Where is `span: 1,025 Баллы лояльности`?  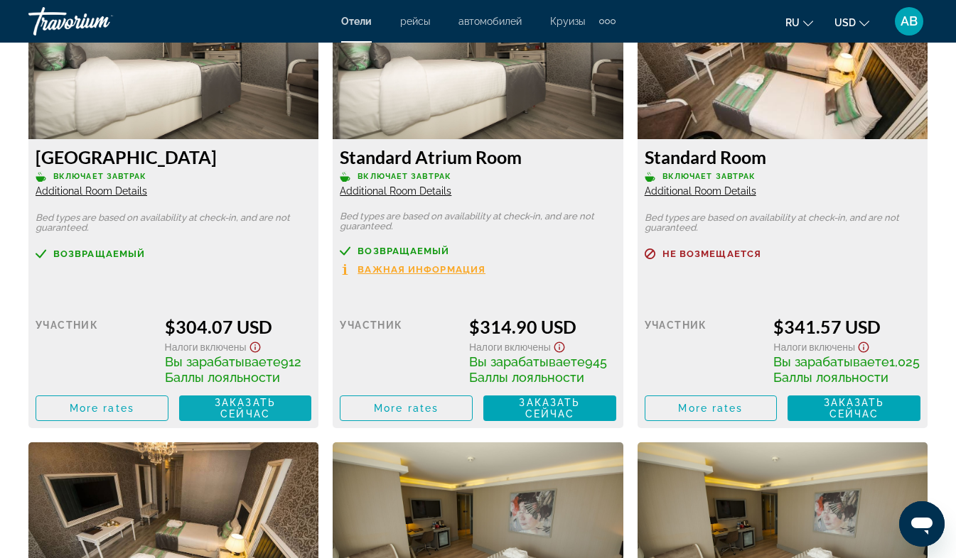 span: 1,025 Баллы лояльности is located at coordinates (846, 369).